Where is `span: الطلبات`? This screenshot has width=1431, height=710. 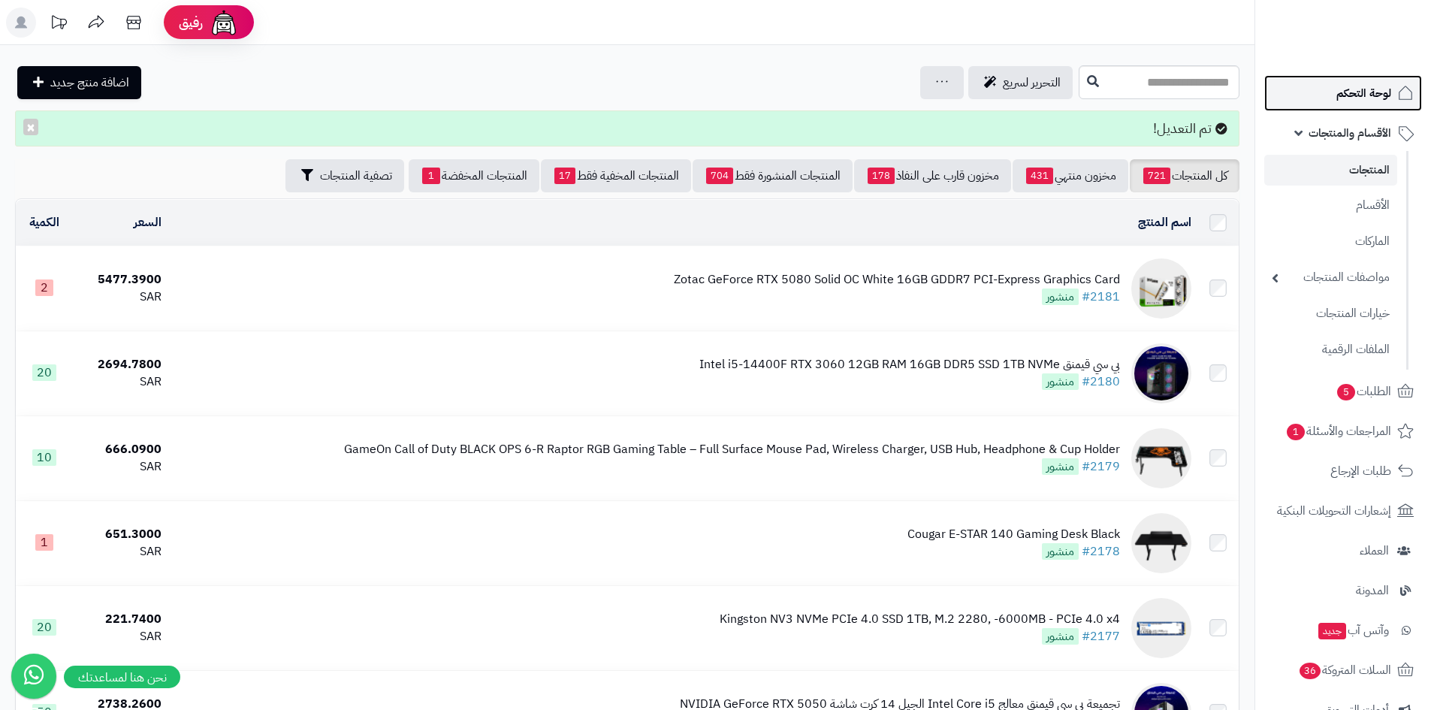 span: الطلبات is located at coordinates (1364, 391).